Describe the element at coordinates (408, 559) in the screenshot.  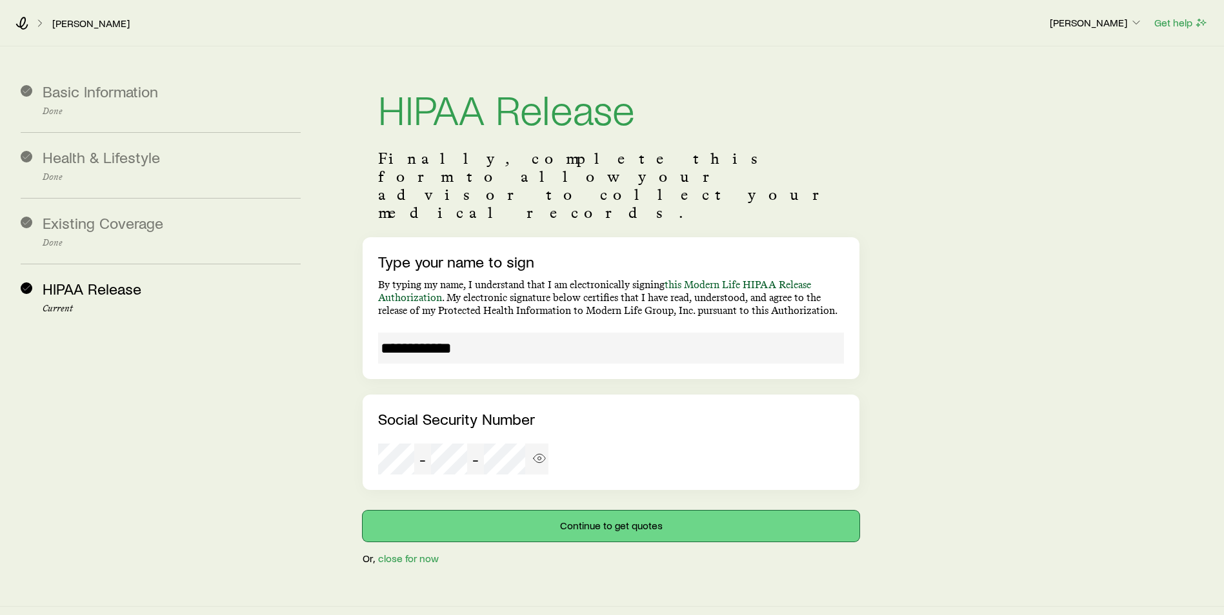
I see `button: close for now` at that location.